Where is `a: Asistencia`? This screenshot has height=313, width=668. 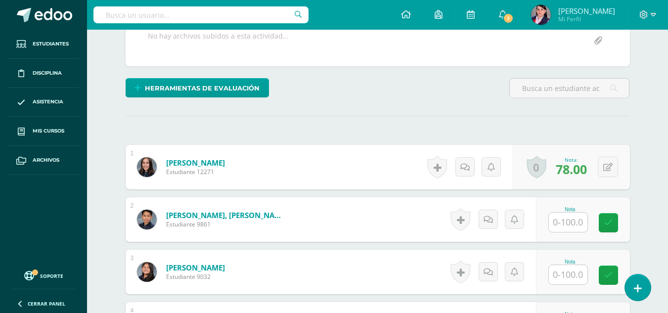
a: Asistencia is located at coordinates (43, 102).